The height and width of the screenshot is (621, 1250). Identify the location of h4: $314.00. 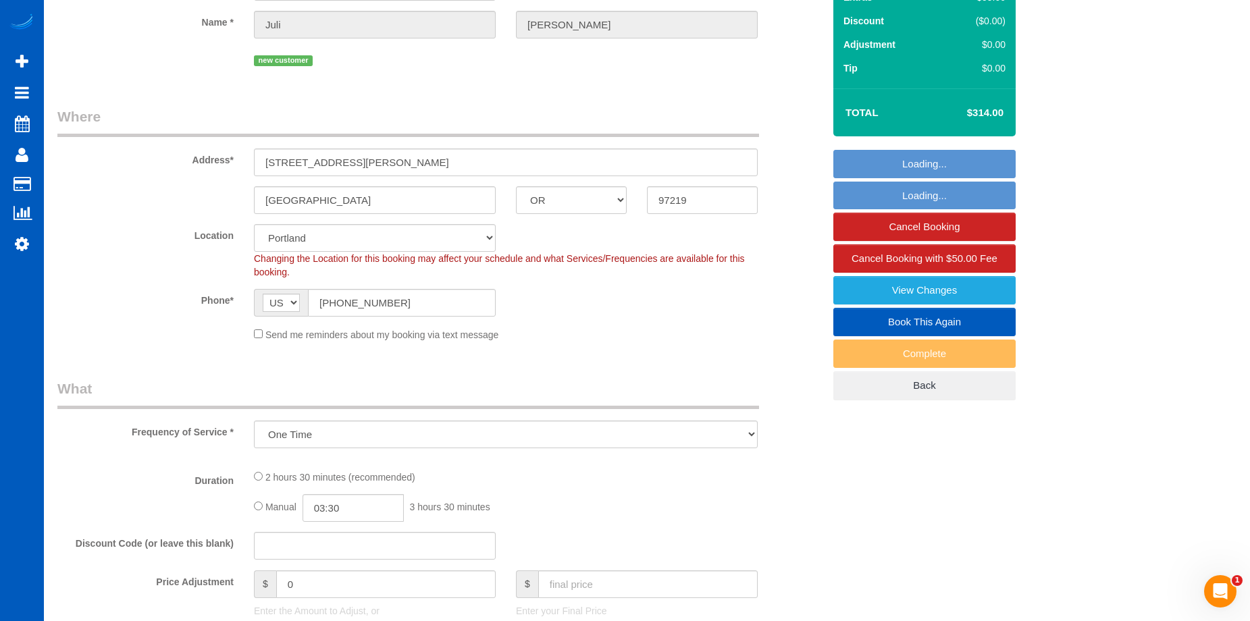
(965, 113).